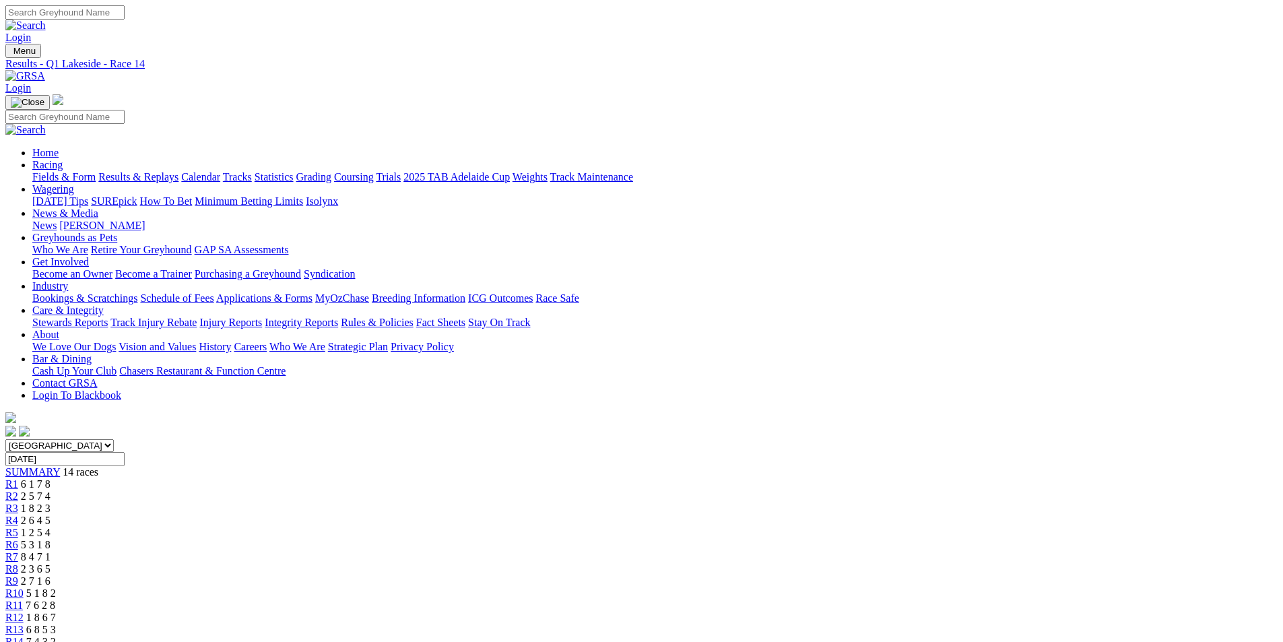  Describe the element at coordinates (655, 298) in the screenshot. I see `div: Industry` at that location.